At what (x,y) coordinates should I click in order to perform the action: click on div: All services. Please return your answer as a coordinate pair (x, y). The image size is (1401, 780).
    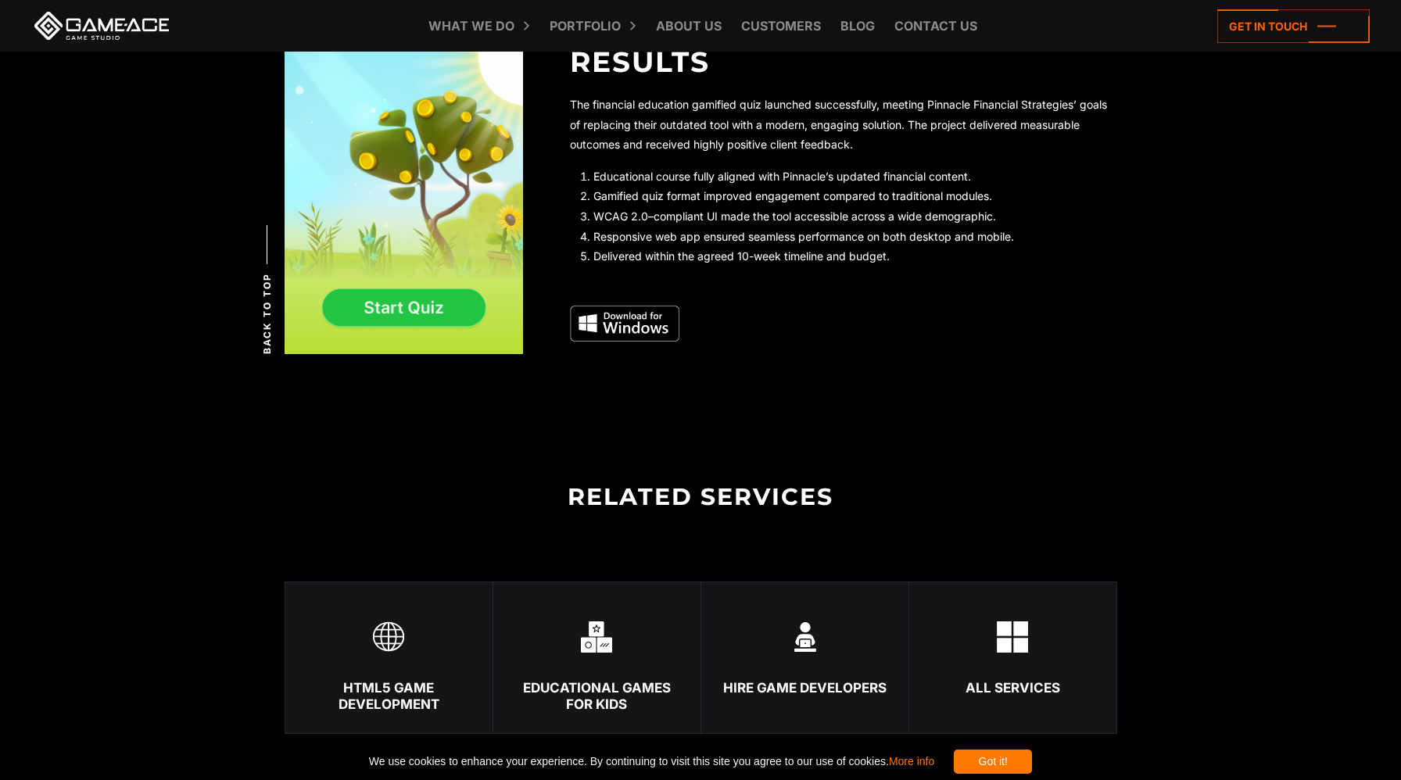
    Looking at the image, I should click on (1013, 688).